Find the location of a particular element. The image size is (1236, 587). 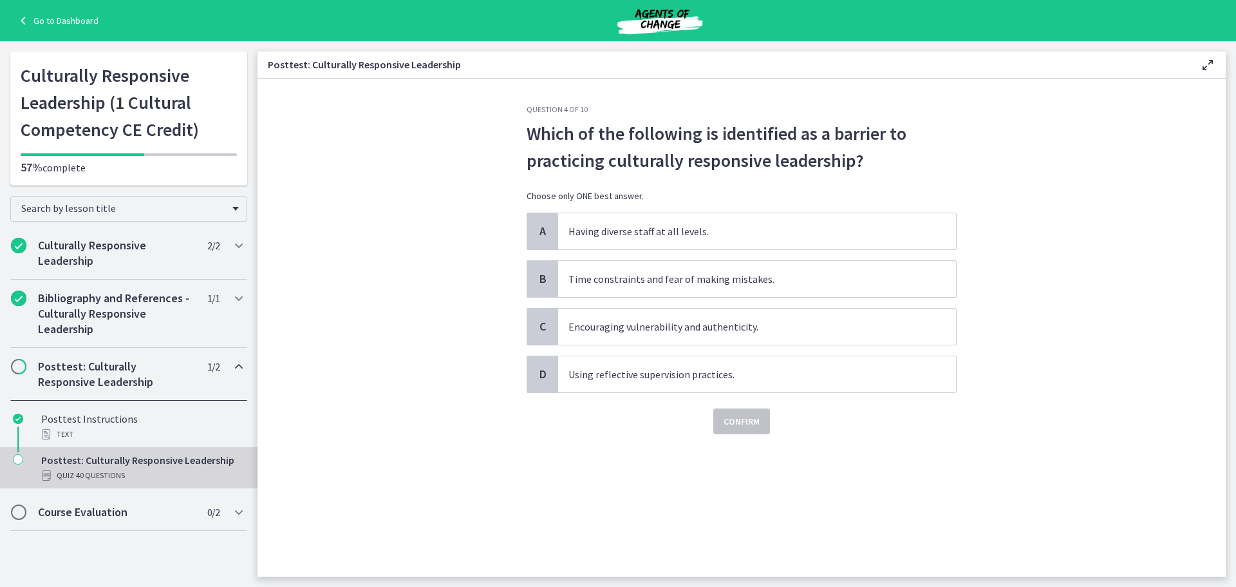

h3: Posttest: Culturally Responsive Leadership is located at coordinates (724, 64).